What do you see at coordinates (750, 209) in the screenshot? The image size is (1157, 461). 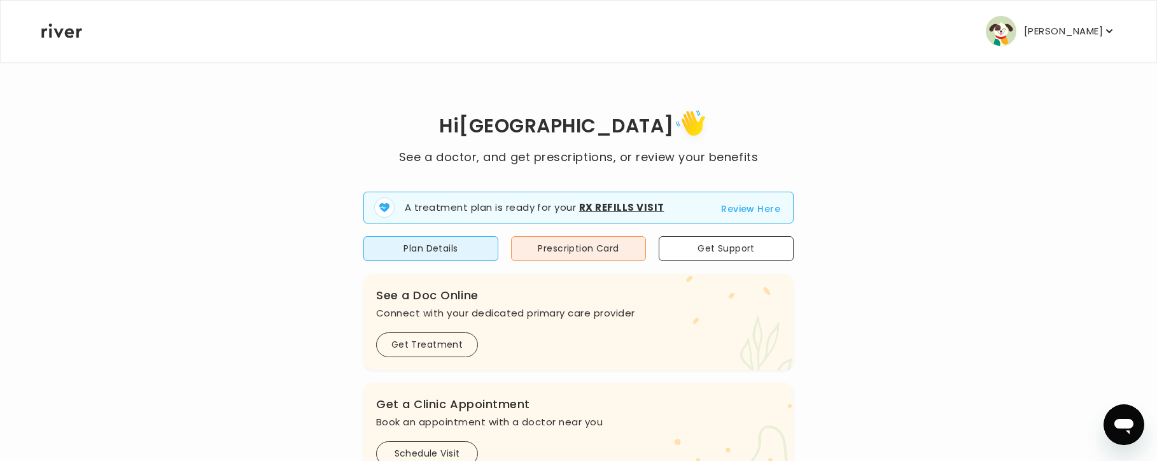 I see `button: Review Here` at bounding box center [750, 209].